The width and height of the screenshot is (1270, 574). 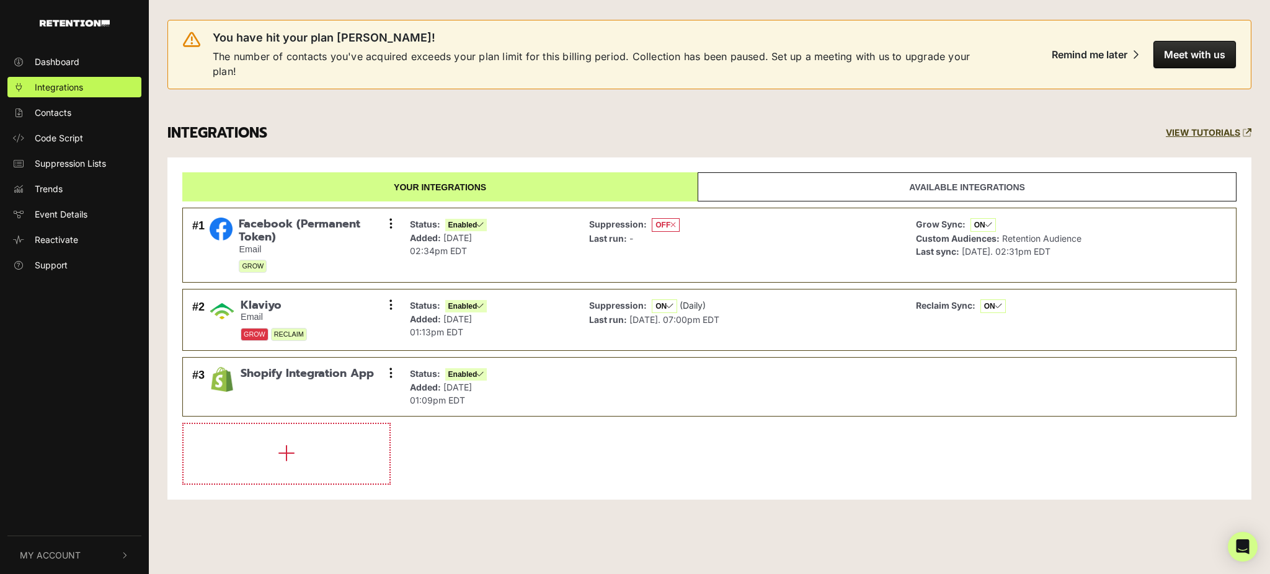 What do you see at coordinates (51, 265) in the screenshot?
I see `span: Support` at bounding box center [51, 265].